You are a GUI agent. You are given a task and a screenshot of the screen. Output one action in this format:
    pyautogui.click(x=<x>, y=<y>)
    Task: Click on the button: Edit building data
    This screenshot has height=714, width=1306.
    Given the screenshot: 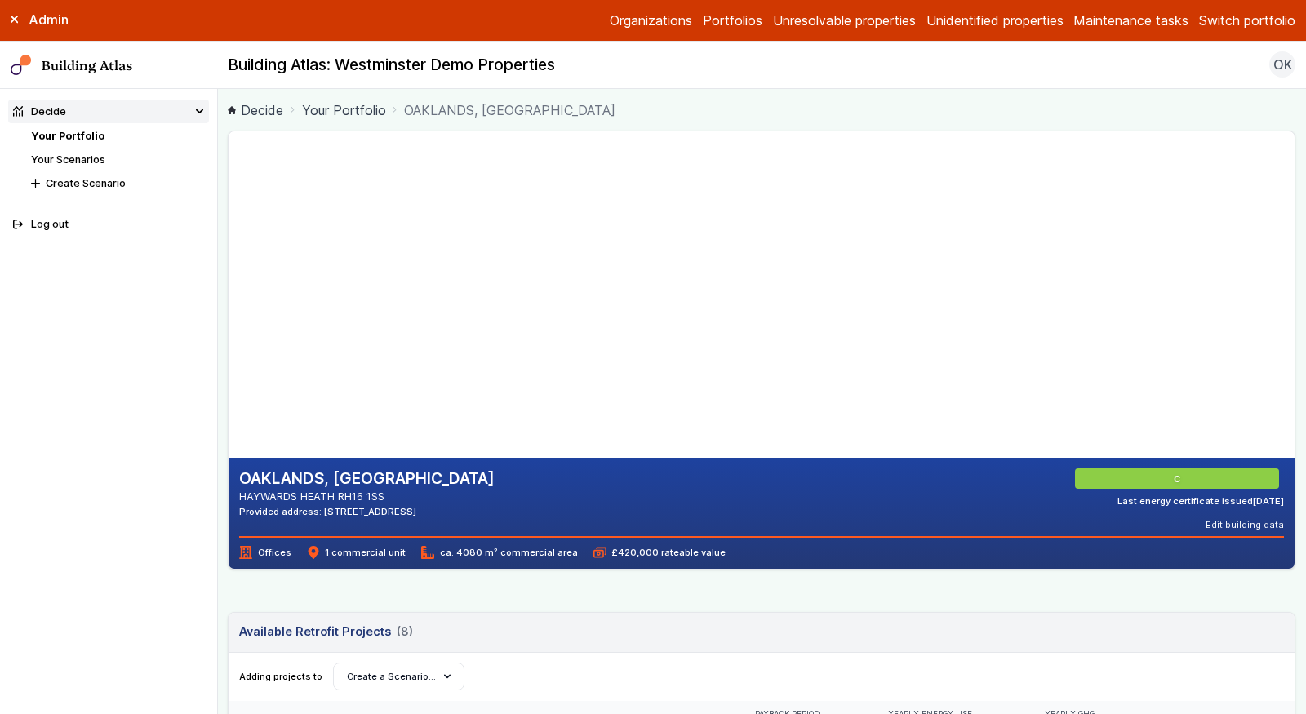 What is the action you would take?
    pyautogui.click(x=1245, y=525)
    